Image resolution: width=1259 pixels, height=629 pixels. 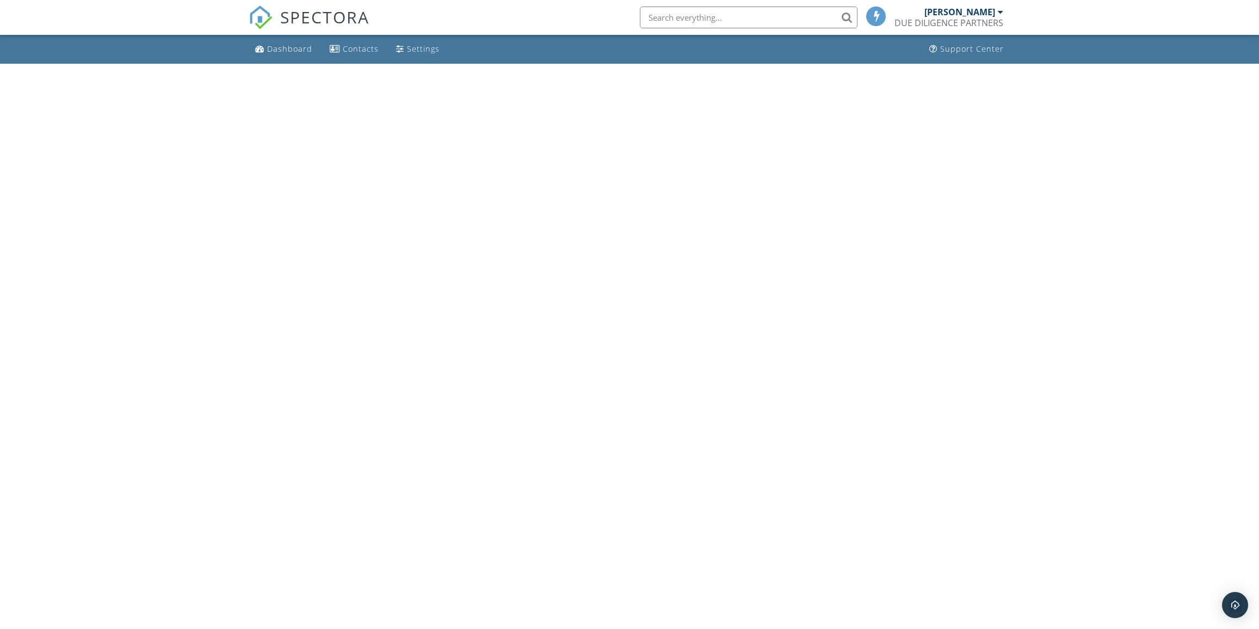 I want to click on div: Dashboard, so click(x=290, y=48).